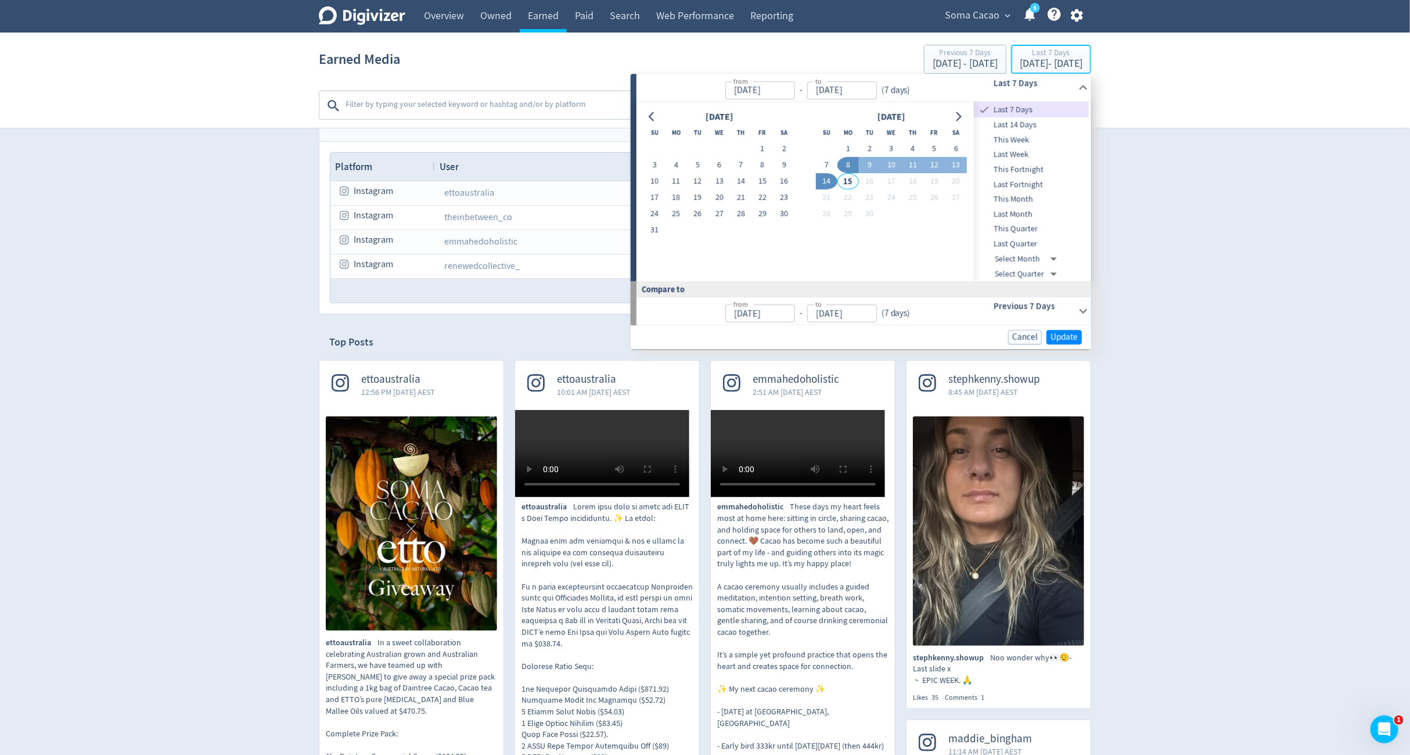 The width and height of the screenshot is (1410, 755). Describe the element at coordinates (719, 182) in the screenshot. I see `button: 13` at that location.